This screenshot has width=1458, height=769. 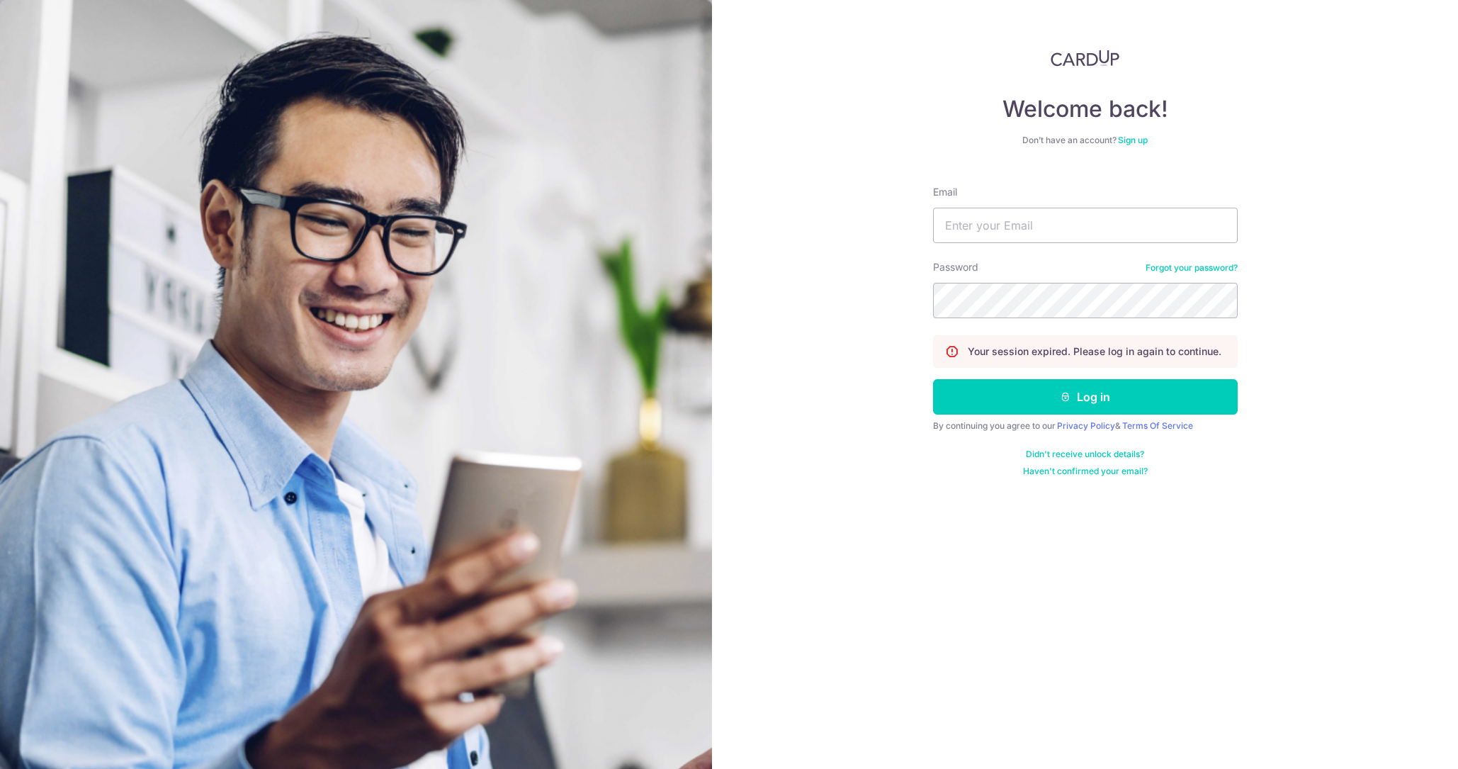 What do you see at coordinates (1085, 58) in the screenshot?
I see `img: CardUp Logo` at bounding box center [1085, 58].